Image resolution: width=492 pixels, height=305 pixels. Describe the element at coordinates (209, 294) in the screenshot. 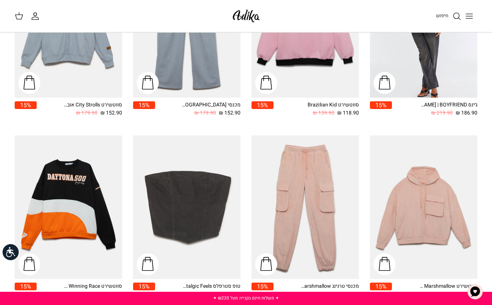

I see `span: 99.90 ₪` at that location.